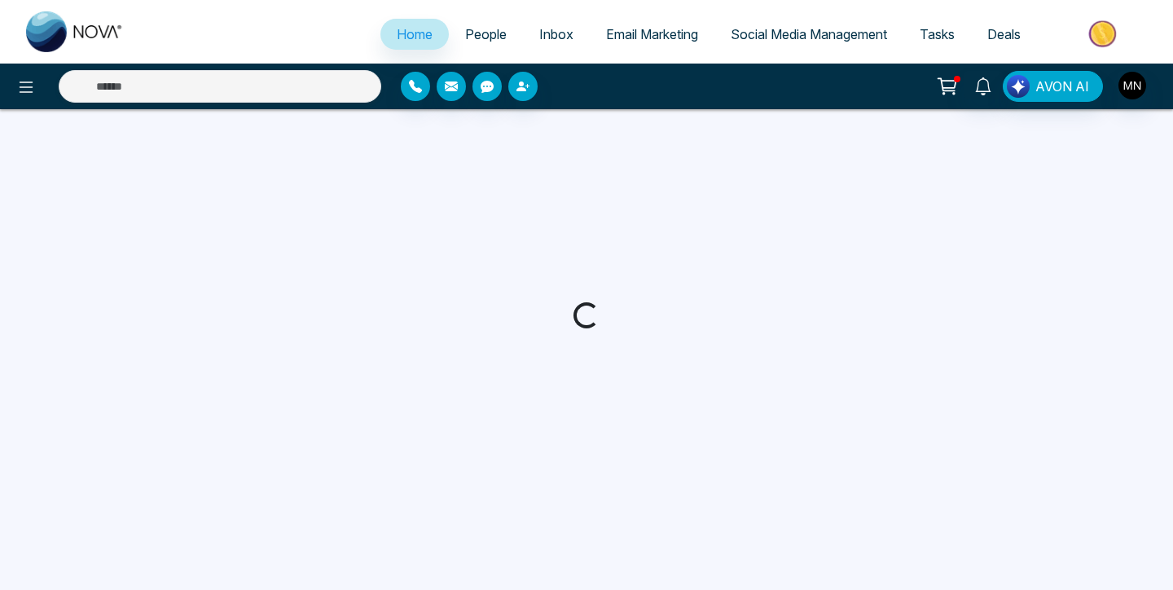  Describe the element at coordinates (809, 34) in the screenshot. I see `span: Social Media Management` at that location.